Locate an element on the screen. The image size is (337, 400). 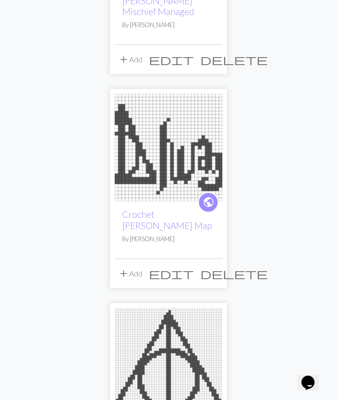
a: Crochet Harry Potter Triangle is located at coordinates (169, 360).